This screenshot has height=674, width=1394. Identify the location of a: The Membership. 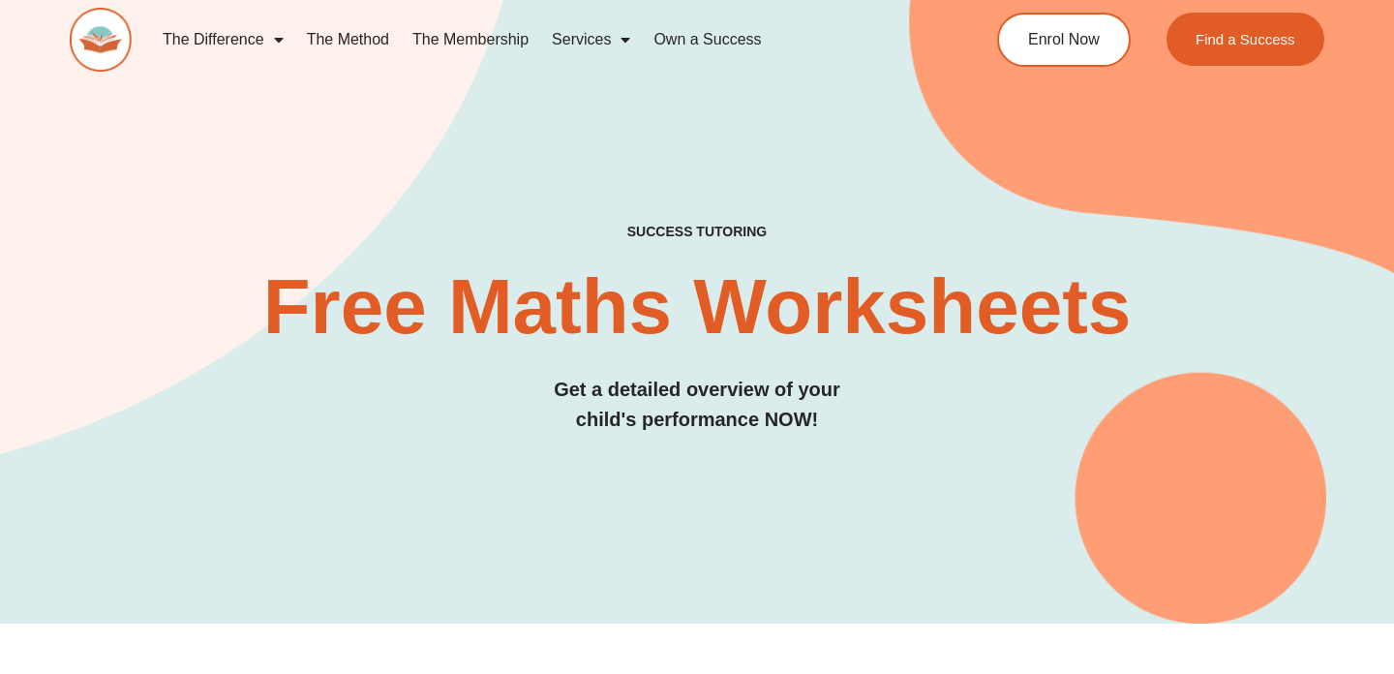
(470, 40).